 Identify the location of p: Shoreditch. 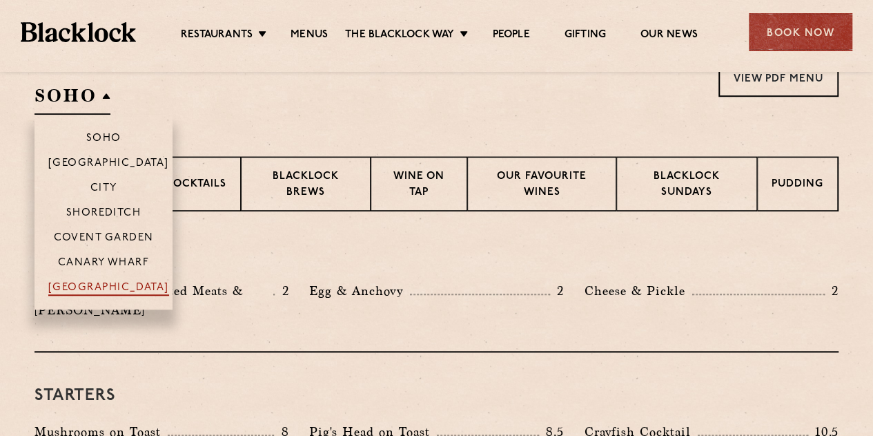
(104, 214).